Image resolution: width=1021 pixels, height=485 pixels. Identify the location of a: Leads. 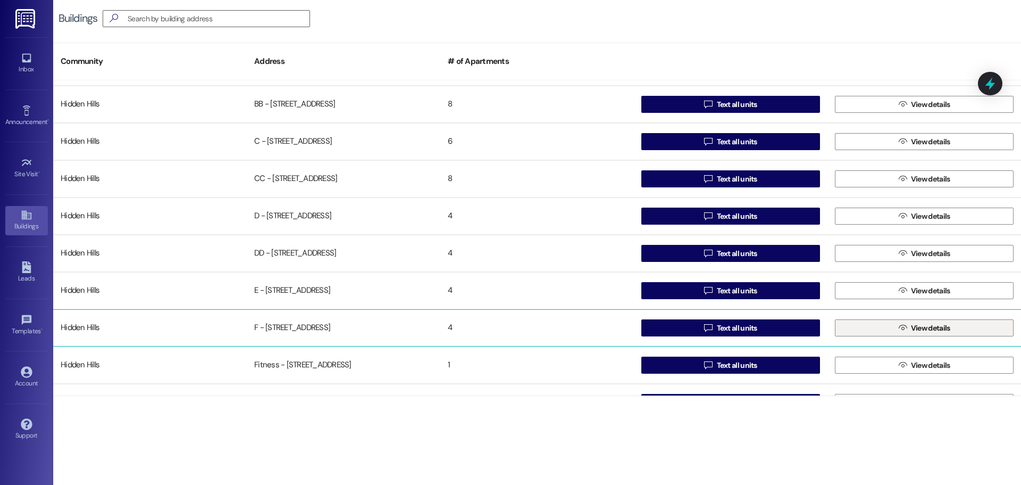
(27, 272).